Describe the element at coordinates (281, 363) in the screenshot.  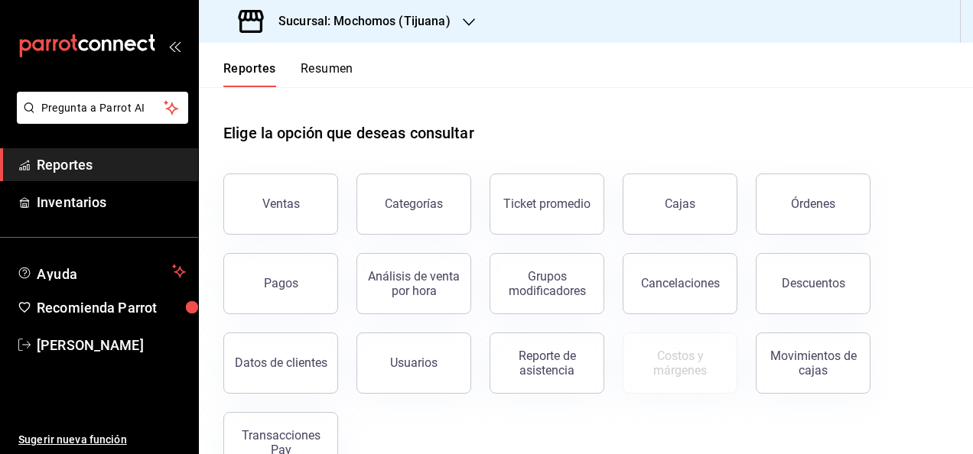
I see `div: Datos de clientes` at that location.